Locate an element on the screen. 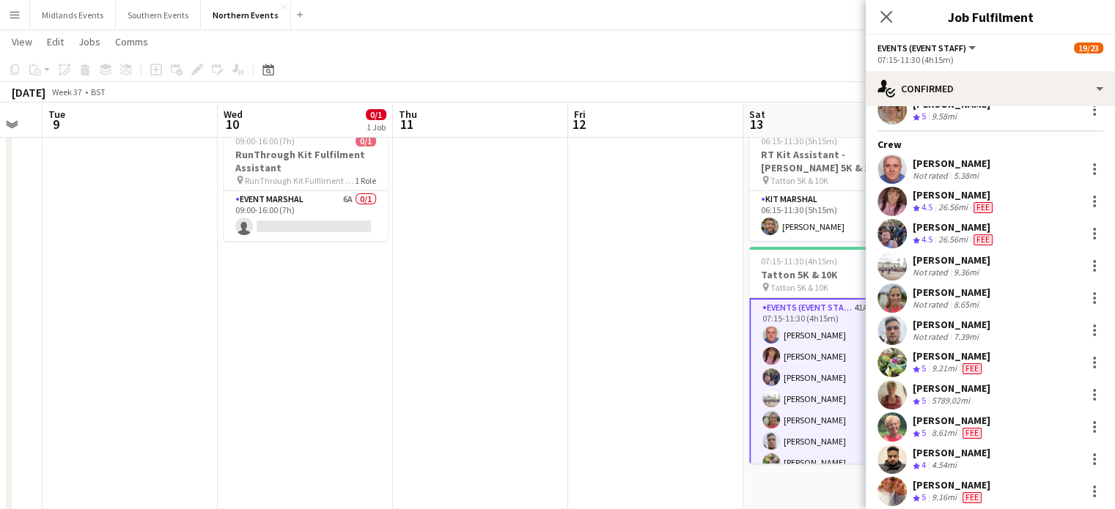 The height and width of the screenshot is (509, 1115). div: 9.58mi is located at coordinates (944, 117).